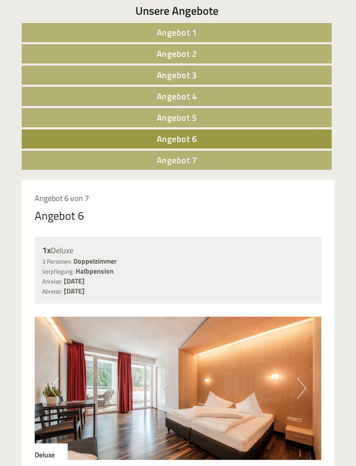  Describe the element at coordinates (95, 271) in the screenshot. I see `b: Halbpension` at that location.